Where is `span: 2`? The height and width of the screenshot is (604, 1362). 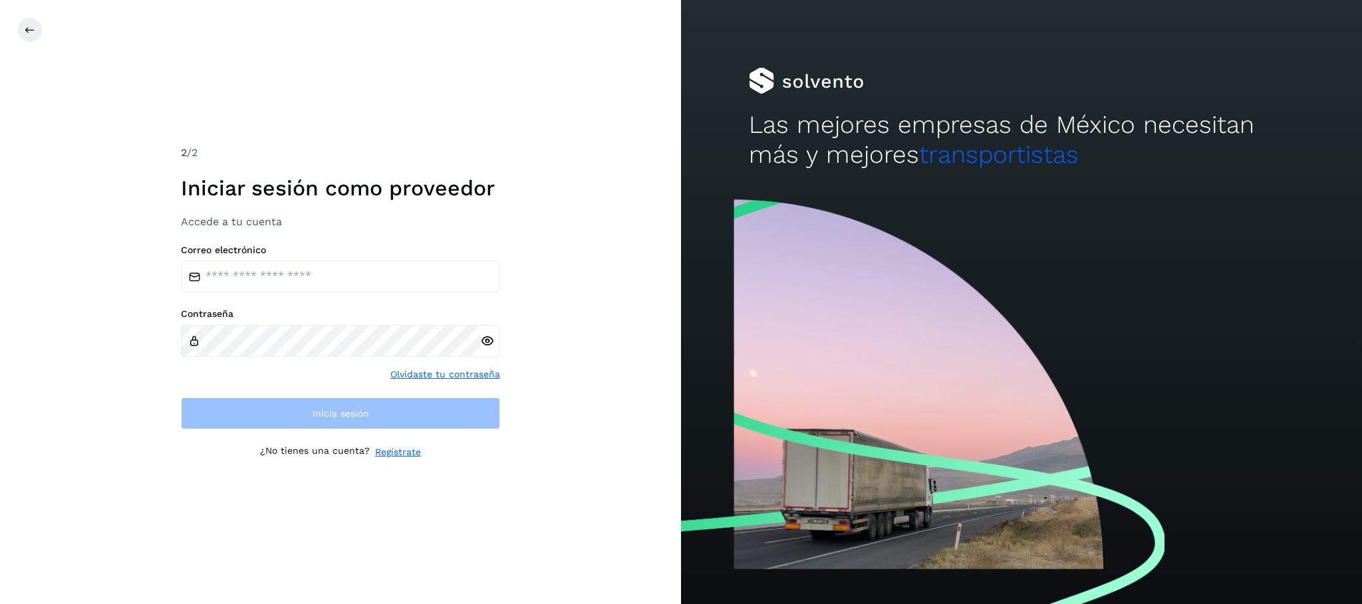
span: 2 is located at coordinates (183, 152).